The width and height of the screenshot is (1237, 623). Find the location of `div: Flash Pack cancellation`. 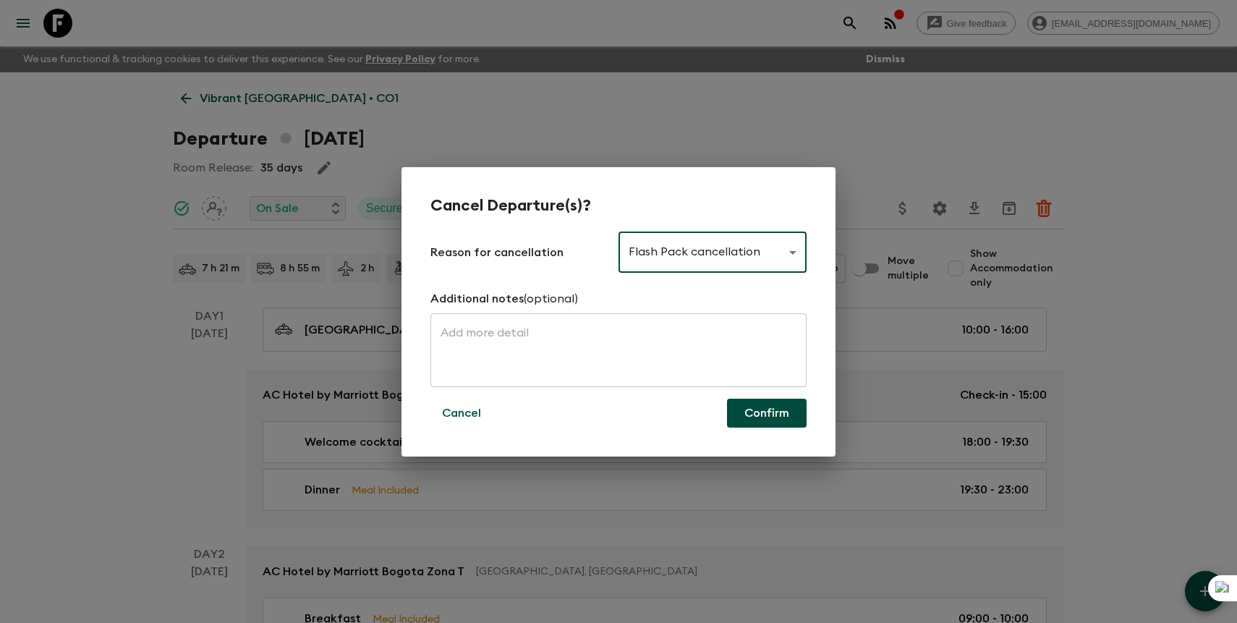

div: Flash Pack cancellation is located at coordinates (712, 252).